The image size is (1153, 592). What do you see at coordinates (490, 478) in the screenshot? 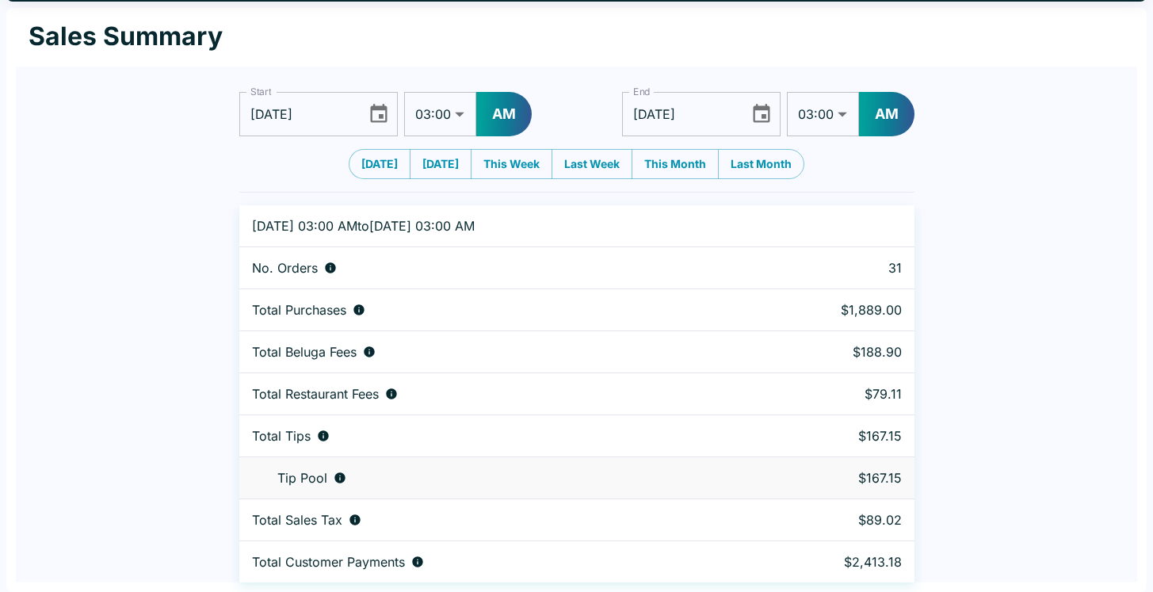
I see `div: Tips unclaimed by a waiter` at bounding box center [490, 478].